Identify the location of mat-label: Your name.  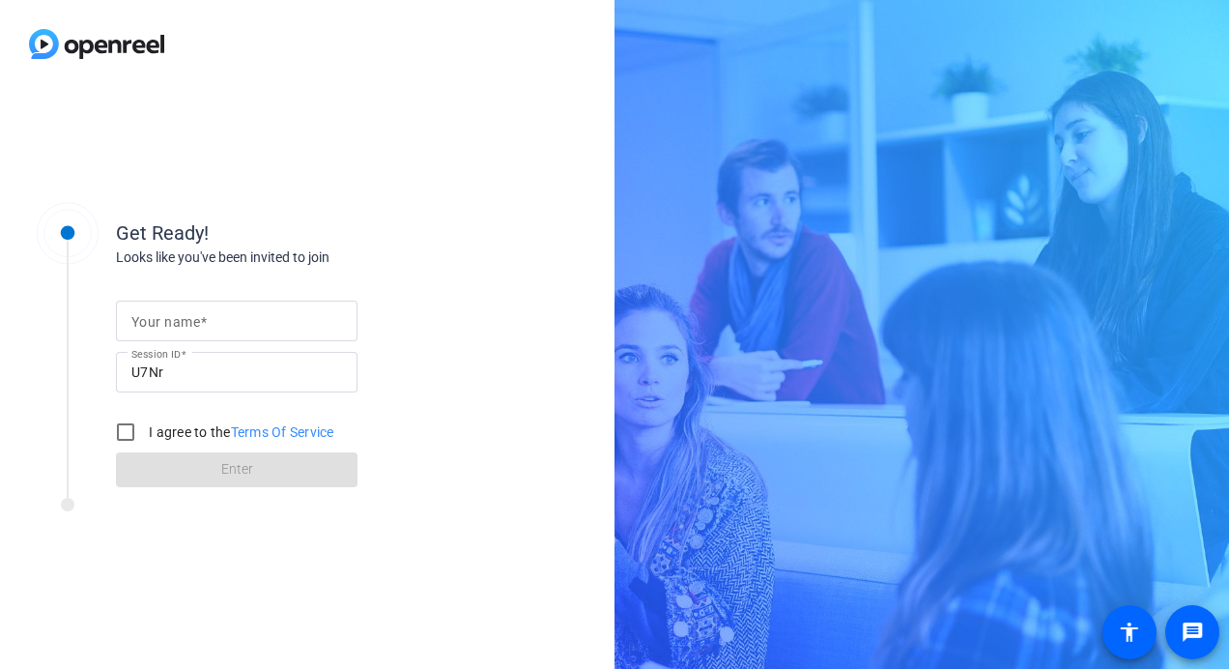
(165, 322).